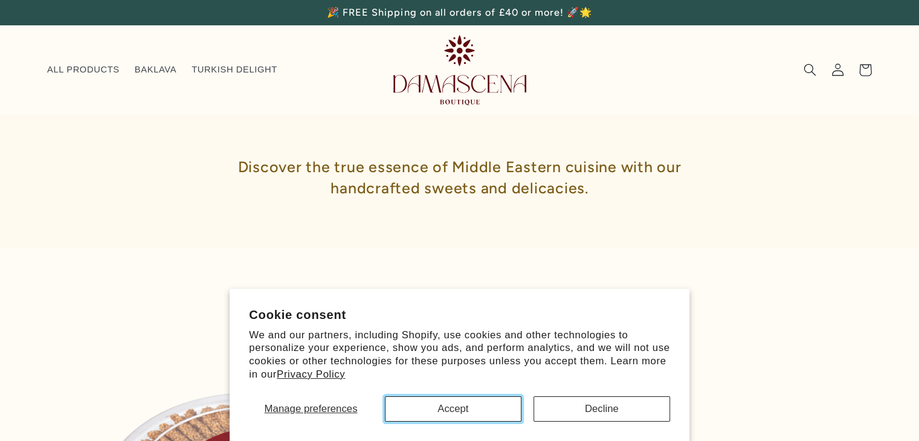 The image size is (919, 441). I want to click on span: ALL PRODUCTS, so click(83, 69).